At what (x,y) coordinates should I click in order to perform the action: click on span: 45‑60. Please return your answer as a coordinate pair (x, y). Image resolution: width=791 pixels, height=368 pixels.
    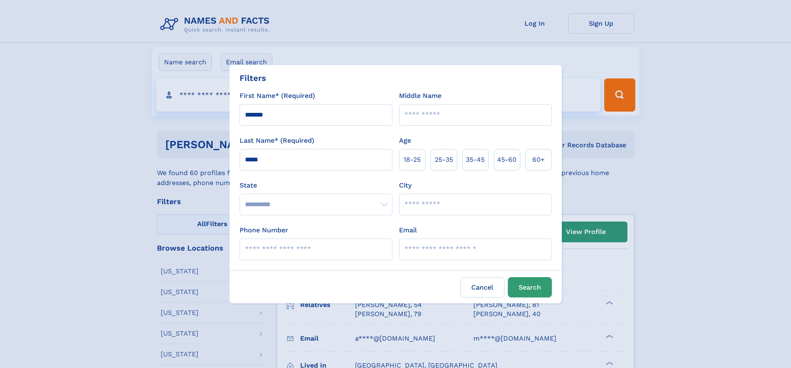
    Looking at the image, I should click on (507, 160).